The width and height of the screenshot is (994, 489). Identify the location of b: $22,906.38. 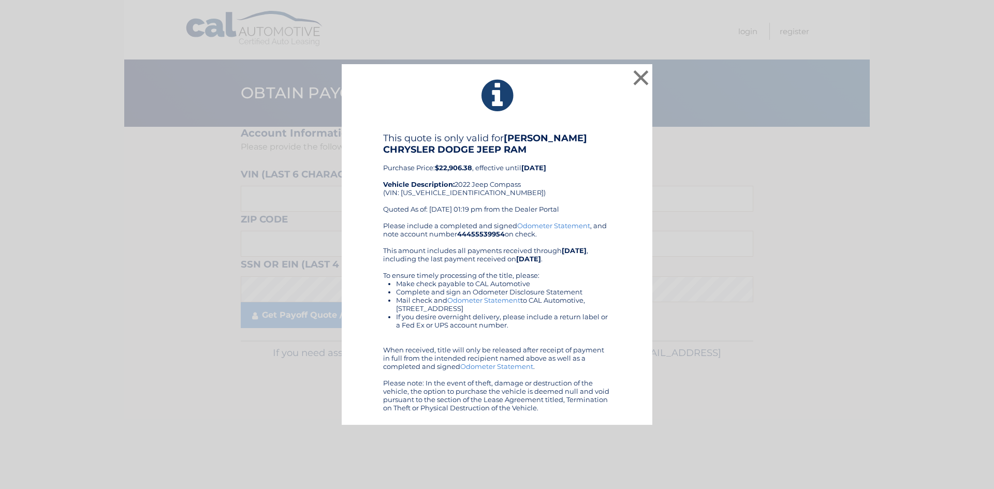
(453, 168).